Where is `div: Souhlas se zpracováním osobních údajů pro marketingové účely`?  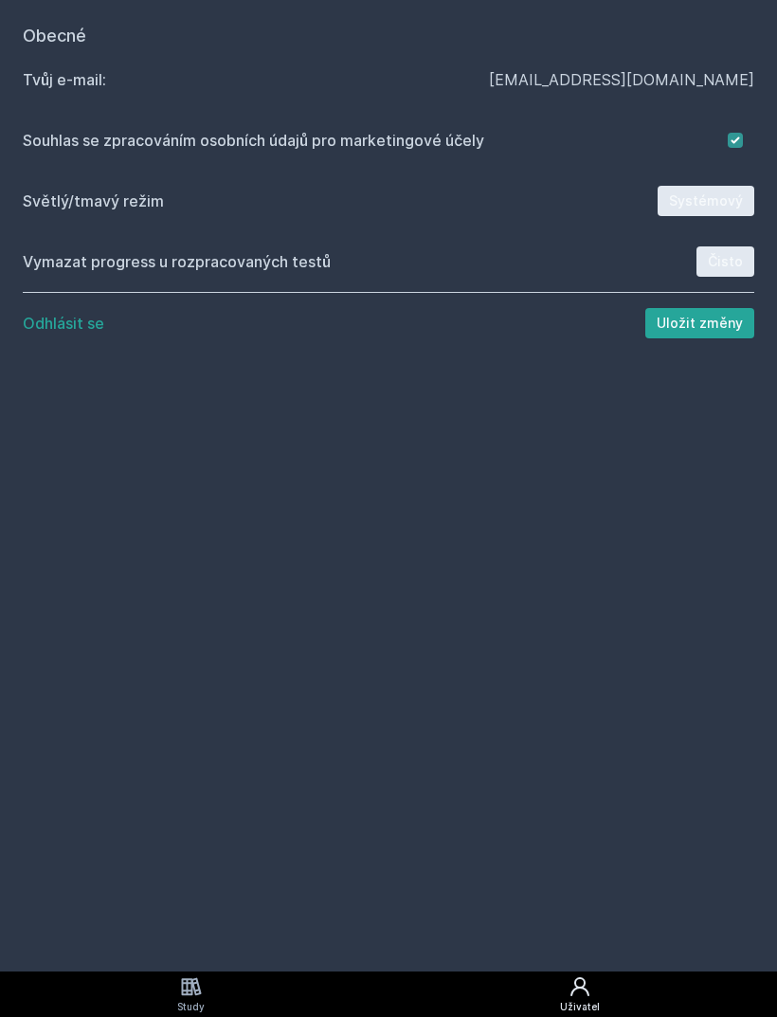
div: Souhlas se zpracováním osobních údajů pro marketingové účely is located at coordinates (375, 140).